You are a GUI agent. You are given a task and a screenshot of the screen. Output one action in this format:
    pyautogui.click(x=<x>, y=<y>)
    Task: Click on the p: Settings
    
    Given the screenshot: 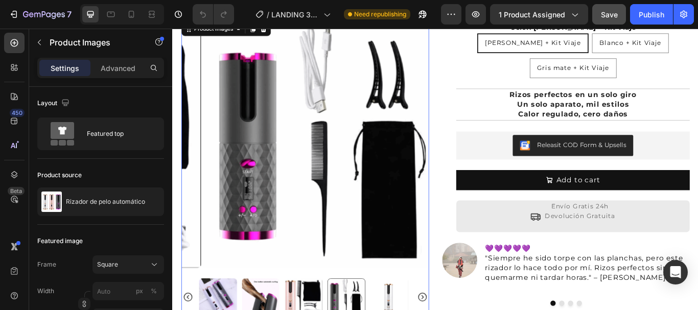 What is the action you would take?
    pyautogui.click(x=65, y=68)
    